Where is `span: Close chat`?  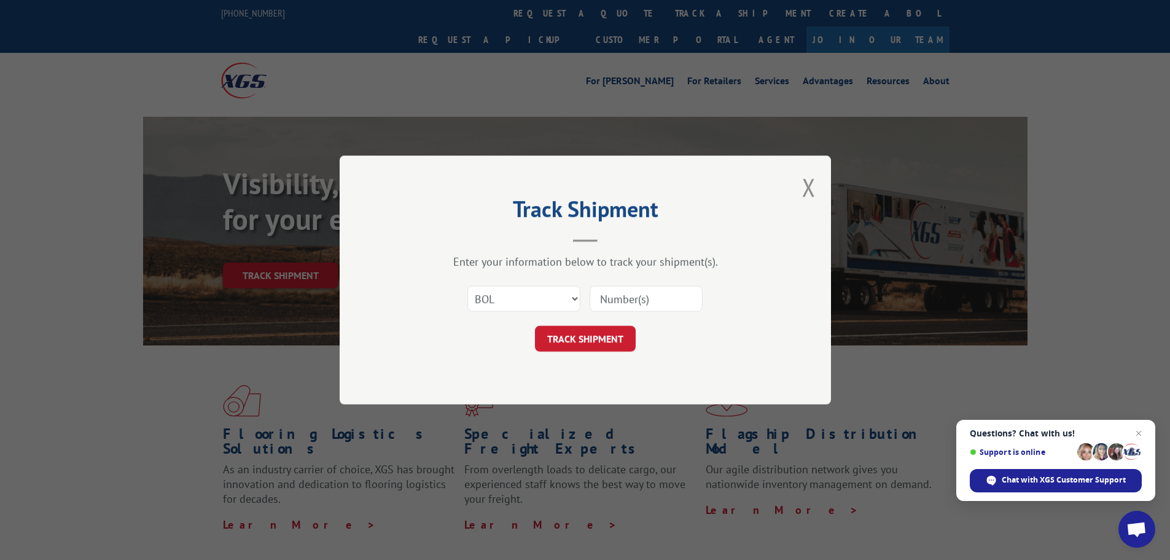
span: Close chat is located at coordinates (1139, 433).